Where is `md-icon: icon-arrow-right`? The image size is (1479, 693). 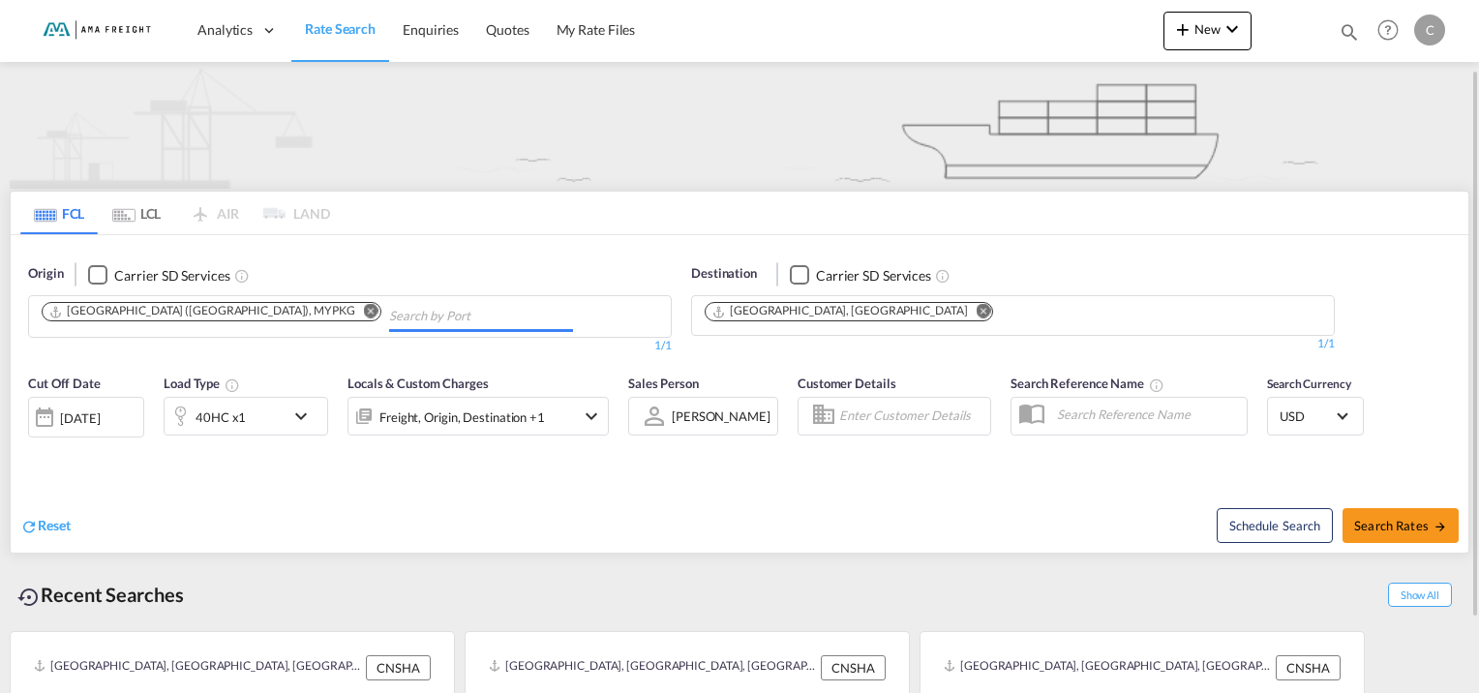 md-icon: icon-arrow-right is located at coordinates (1440, 527).